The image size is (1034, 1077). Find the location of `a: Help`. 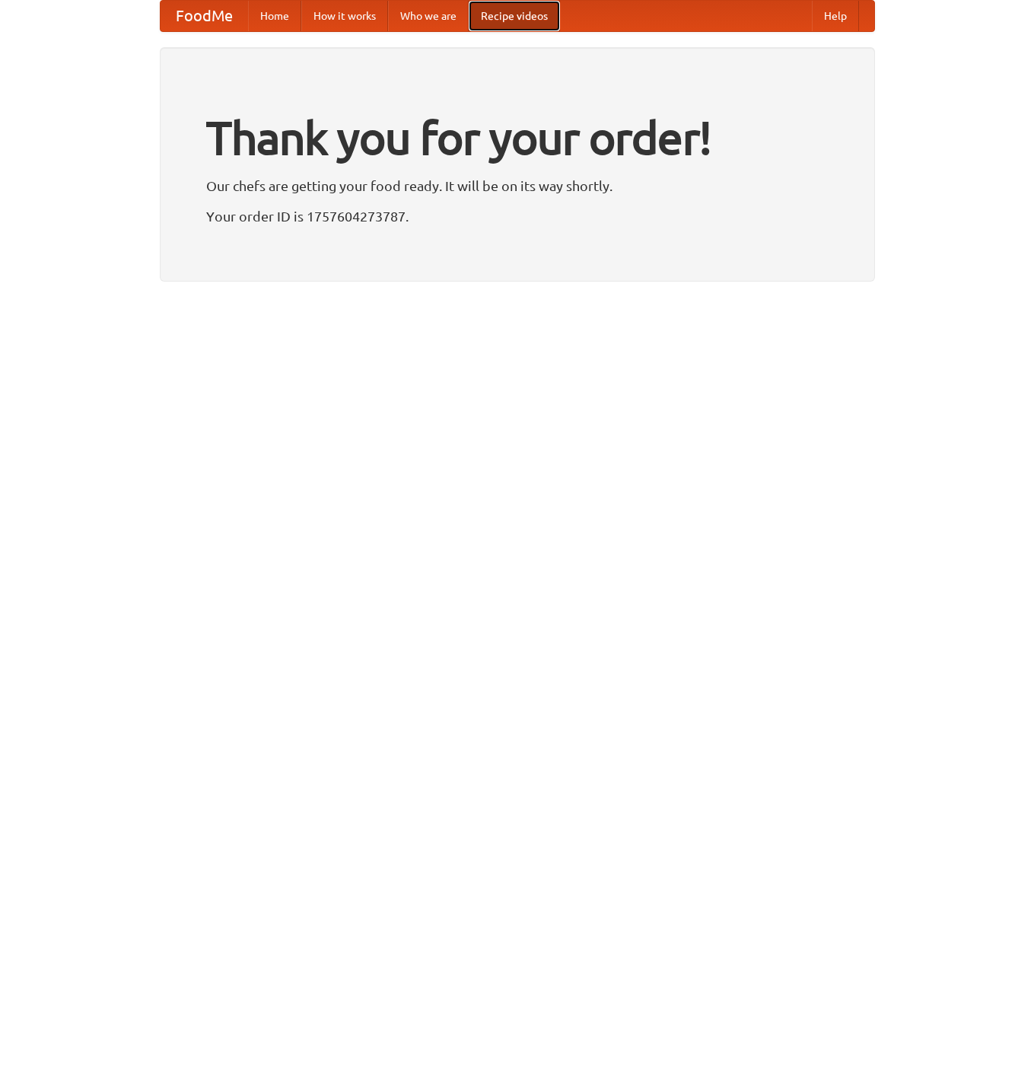

a: Help is located at coordinates (836, 16).